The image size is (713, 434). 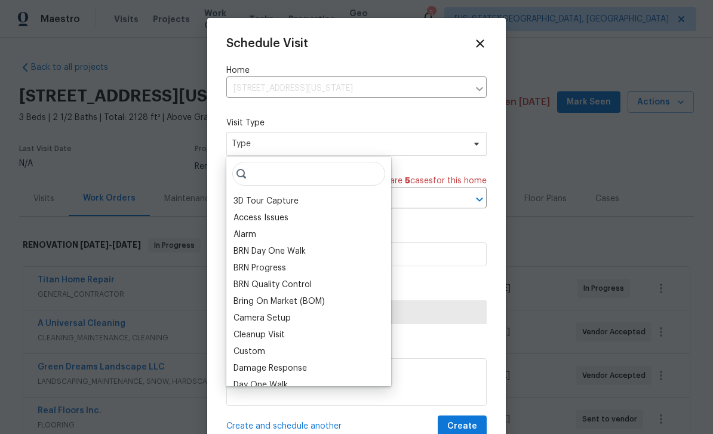 What do you see at coordinates (480, 44) in the screenshot?
I see `span: Close` at bounding box center [480, 44].